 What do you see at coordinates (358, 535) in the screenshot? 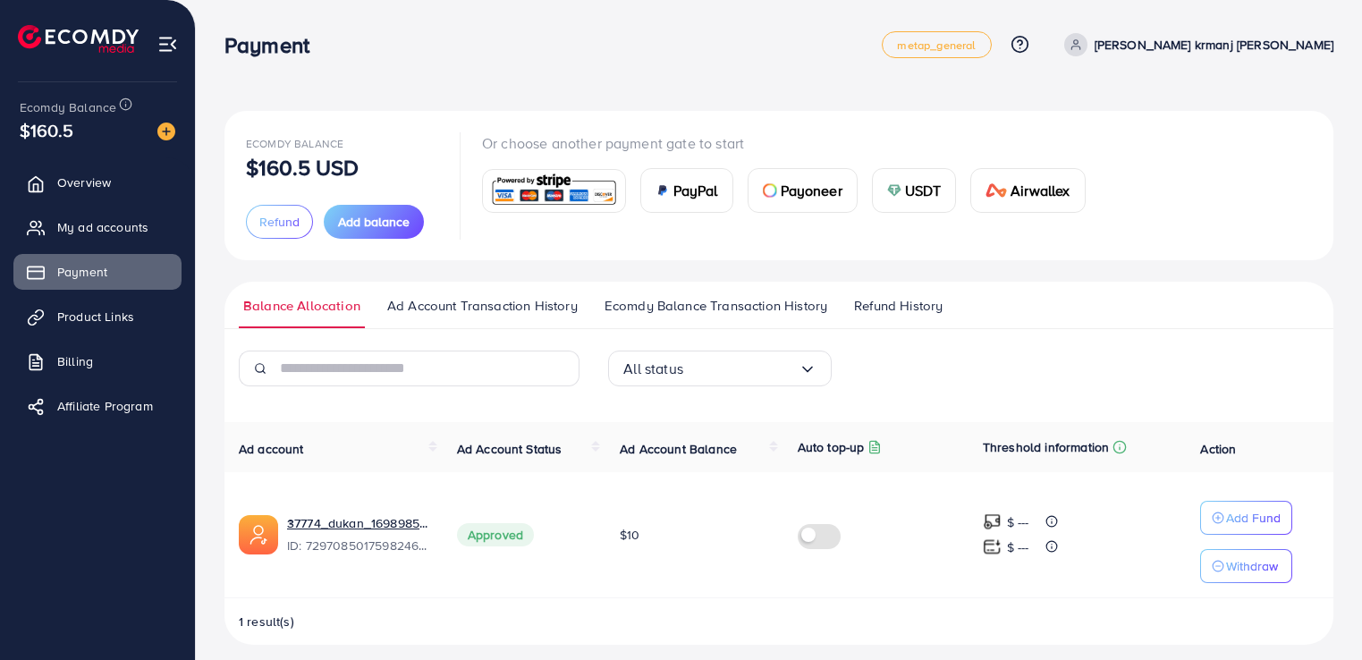
I see `div: <span class='underline'>37774_dukan_1698985028838</span></br>7297085017598246914` at bounding box center [358, 535].